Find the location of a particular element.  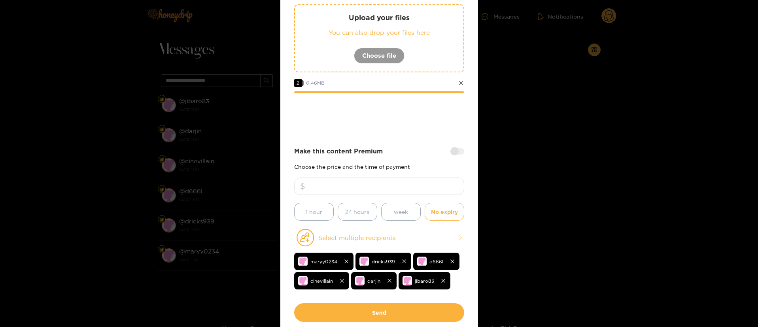

button: Select multiple recipients is located at coordinates (379, 238).